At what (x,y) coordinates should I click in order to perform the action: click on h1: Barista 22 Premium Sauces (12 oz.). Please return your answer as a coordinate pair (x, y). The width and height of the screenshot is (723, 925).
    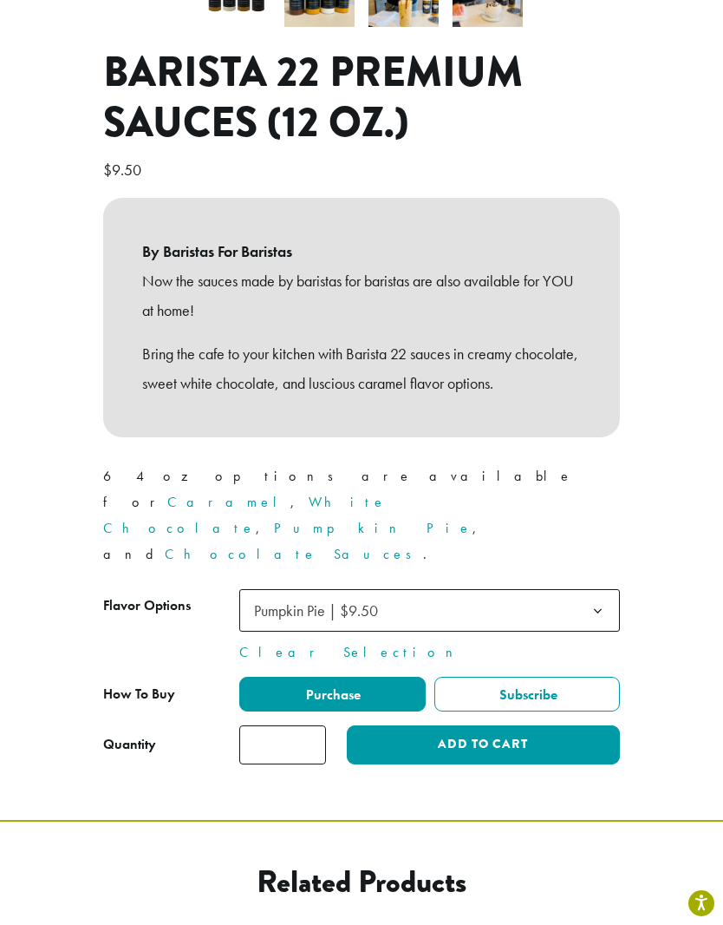
    Looking at the image, I should click on (362, 97).